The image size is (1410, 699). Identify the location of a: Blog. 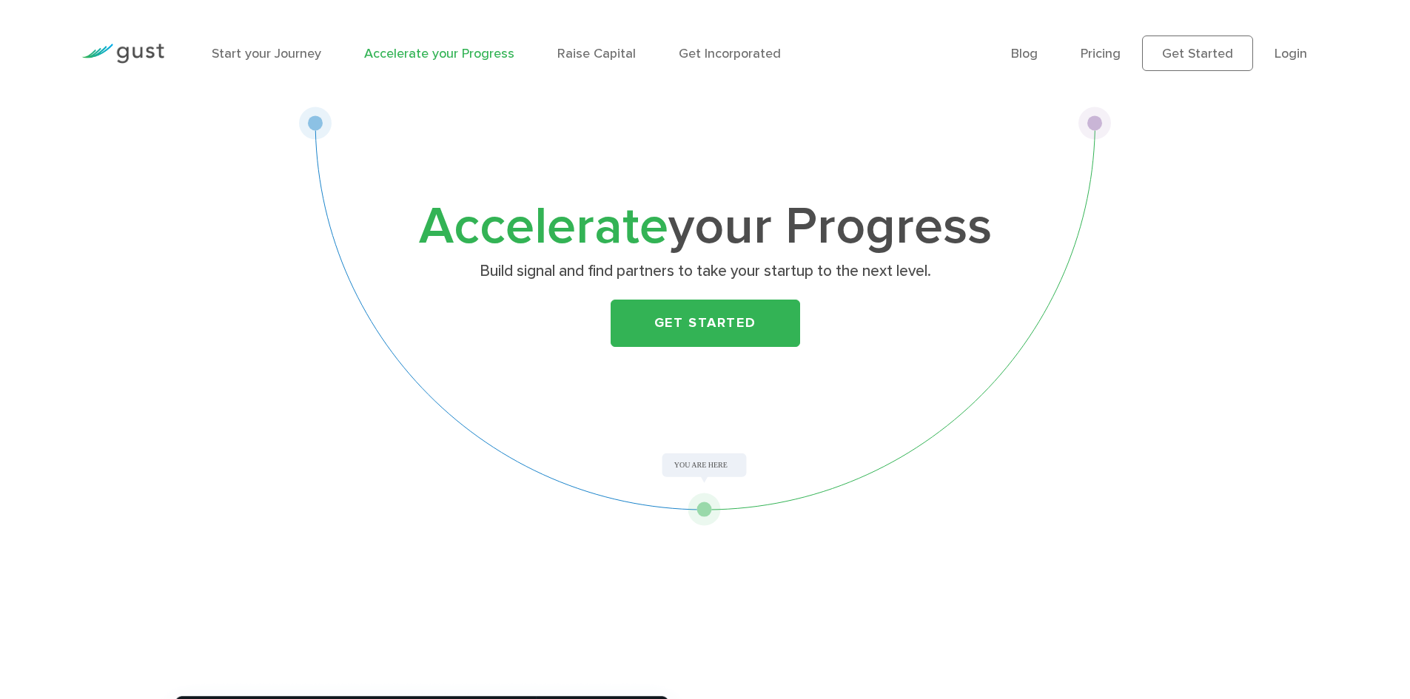
(1024, 53).